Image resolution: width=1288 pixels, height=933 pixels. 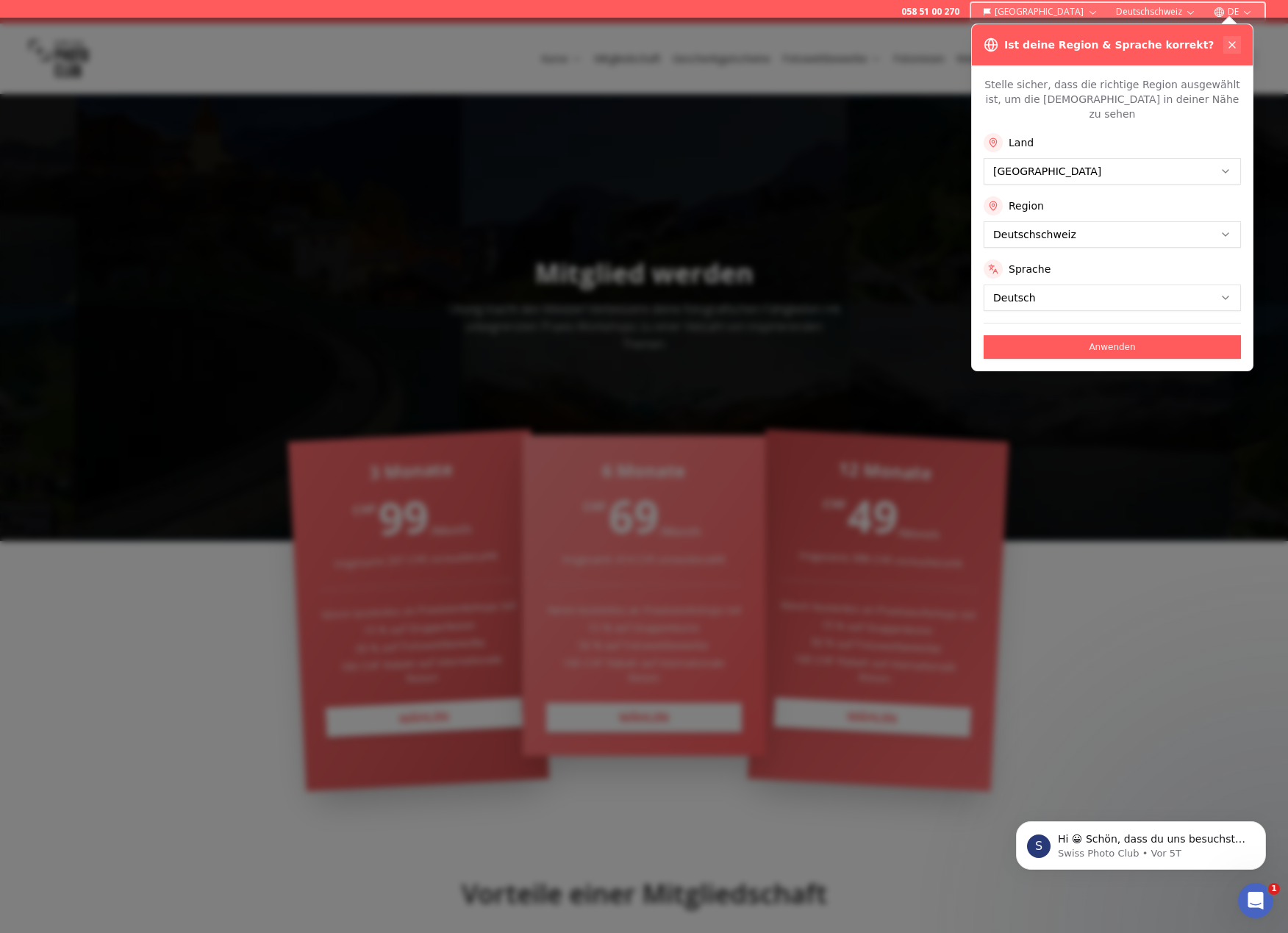 What do you see at coordinates (1109, 45) in the screenshot?
I see `h3: Ist deine Region & Sprache korrekt?` at bounding box center [1109, 45].